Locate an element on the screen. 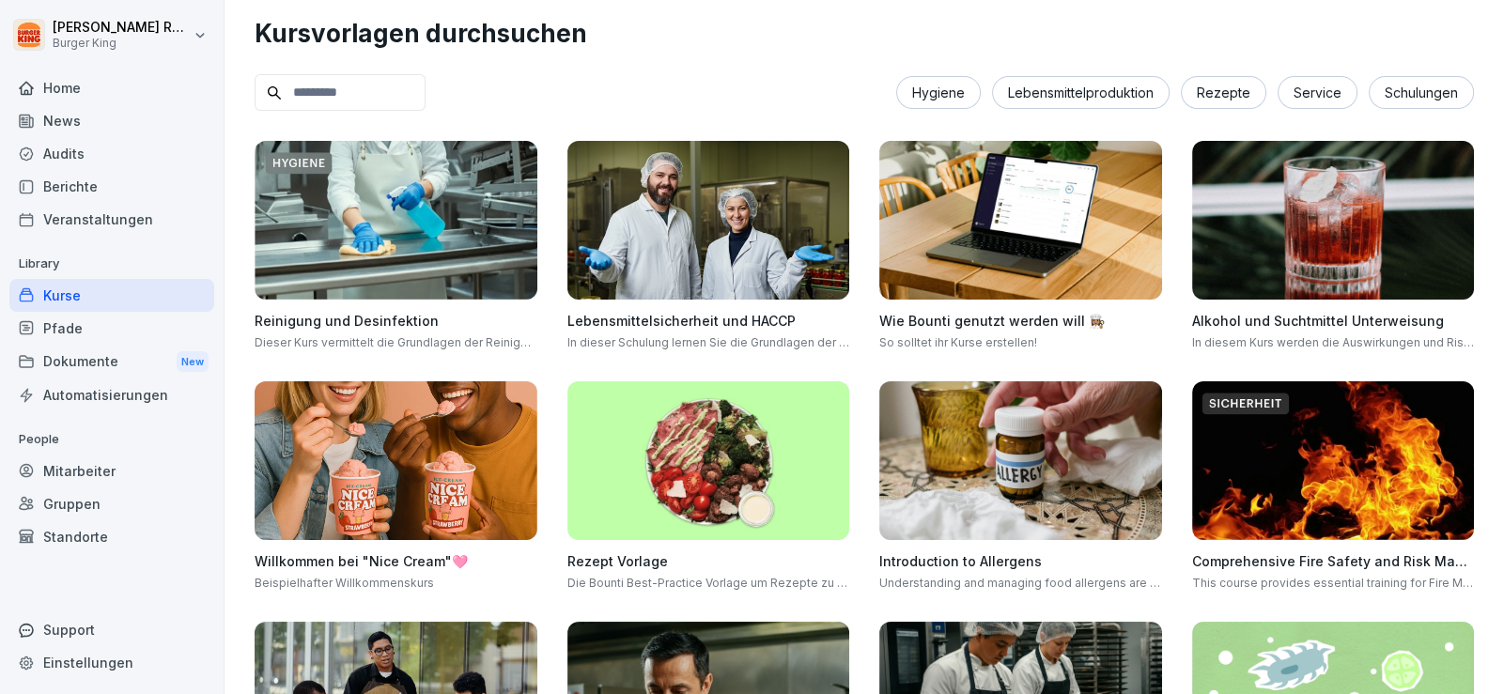  div: Mitarbeiter is located at coordinates (112, 471).